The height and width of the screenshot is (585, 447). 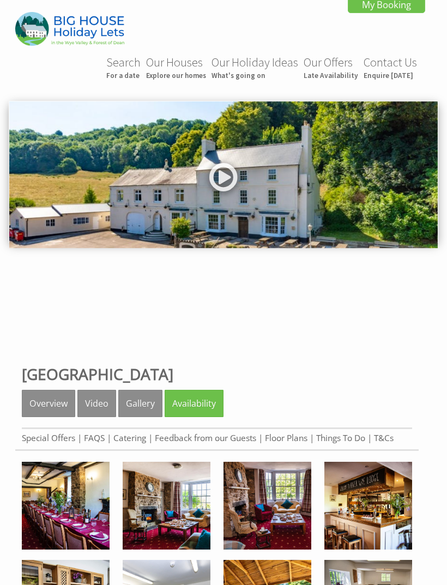 I want to click on a: Our Holiday IdeasWhat's going on, so click(x=255, y=67).